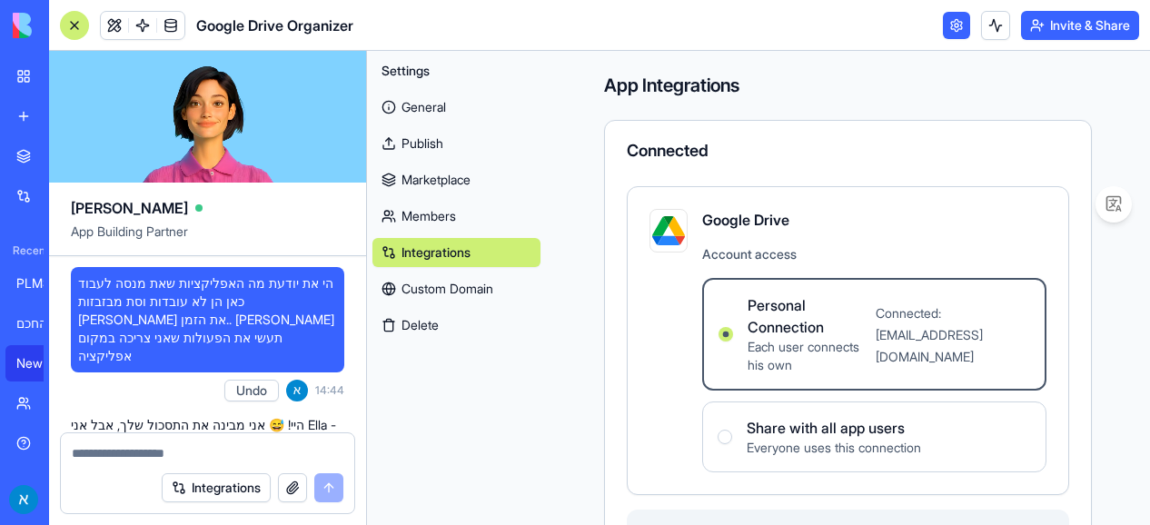  Describe the element at coordinates (848, 151) in the screenshot. I see `div: Connected` at that location.